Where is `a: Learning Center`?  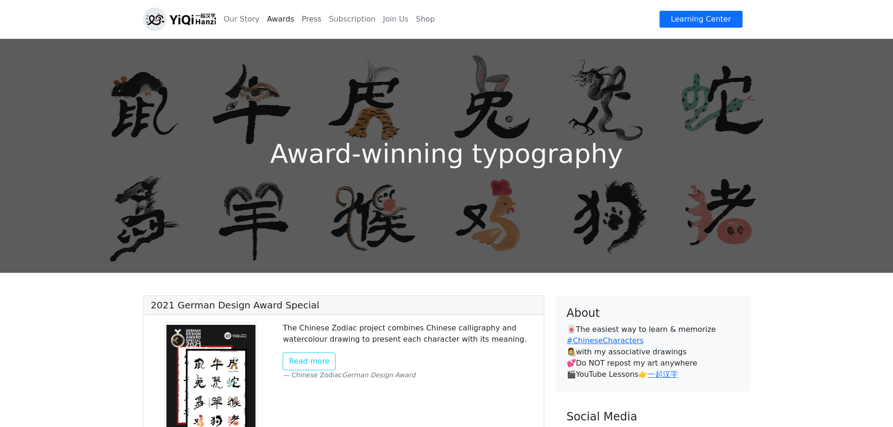 a: Learning Center is located at coordinates (701, 19).